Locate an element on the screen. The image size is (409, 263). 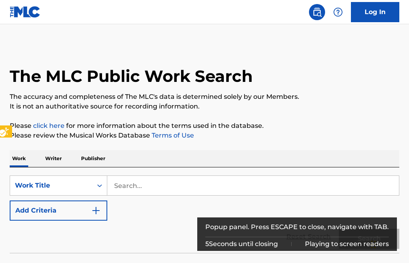
form: Search Form is located at coordinates (205, 214).